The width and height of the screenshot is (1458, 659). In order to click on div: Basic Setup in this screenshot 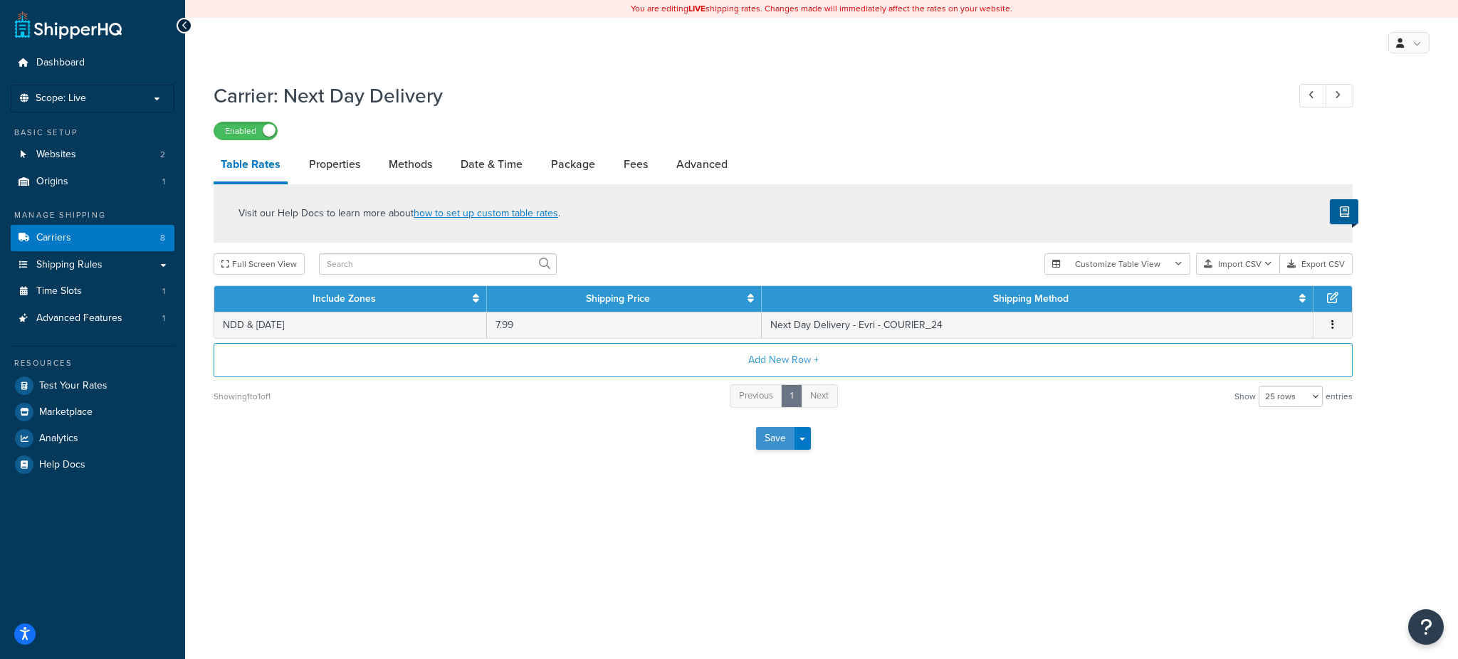, I will do `click(93, 132)`.